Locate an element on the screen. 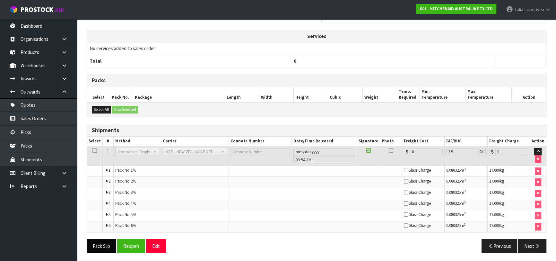 Image resolution: width=556 pixels, height=261 pixels. th: Services is located at coordinates (317, 36).